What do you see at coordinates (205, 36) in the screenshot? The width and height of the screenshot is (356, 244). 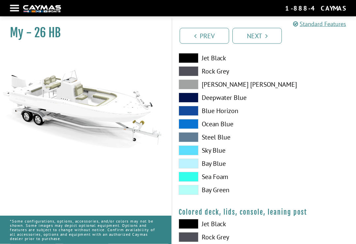 I see `a: Prev` at bounding box center [205, 36].